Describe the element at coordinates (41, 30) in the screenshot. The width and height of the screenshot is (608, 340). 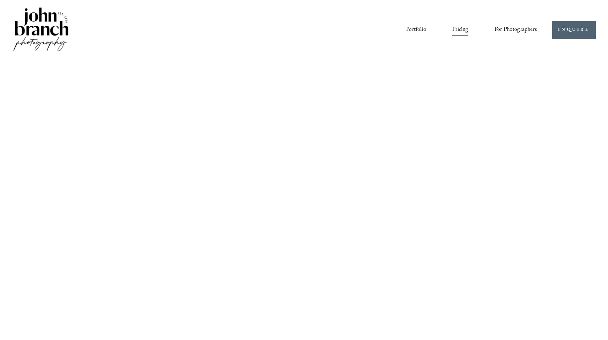
I see `img: John Branch IV Photography` at that location.